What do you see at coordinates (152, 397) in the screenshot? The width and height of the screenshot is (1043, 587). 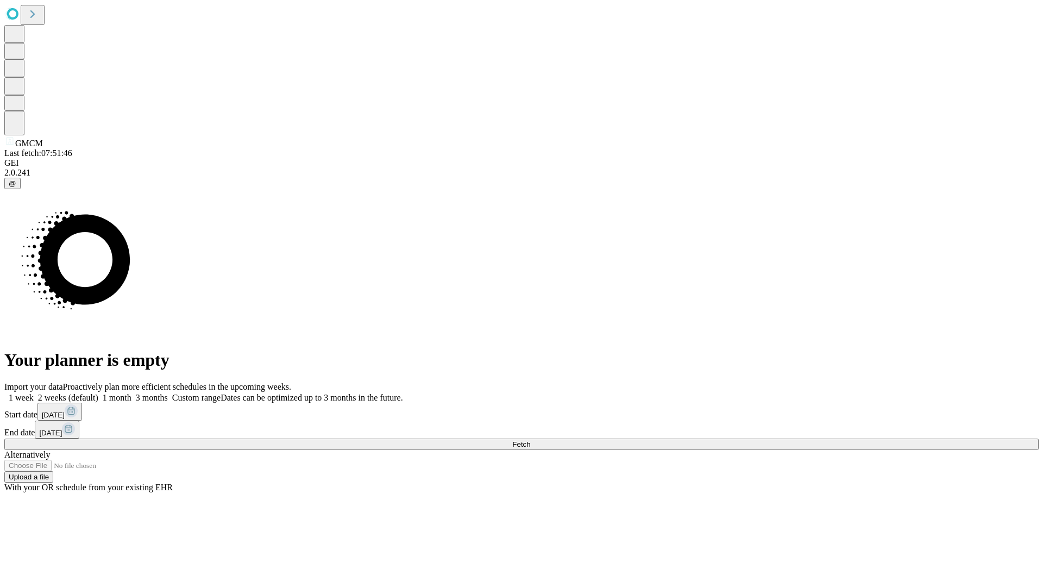 I see `span: 3 months` at bounding box center [152, 397].